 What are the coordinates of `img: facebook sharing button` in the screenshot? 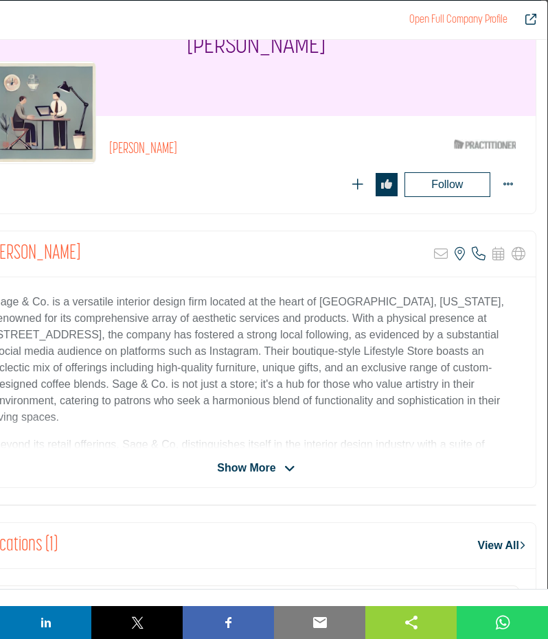 It's located at (229, 623).